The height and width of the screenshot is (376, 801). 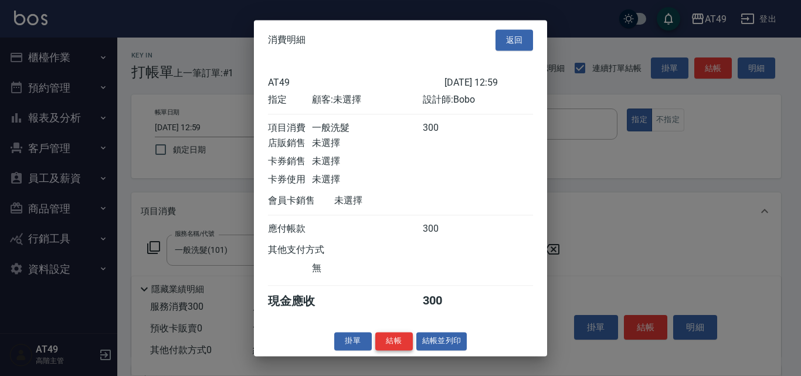 What do you see at coordinates (367, 268) in the screenshot?
I see `div: 無` at bounding box center [367, 268].